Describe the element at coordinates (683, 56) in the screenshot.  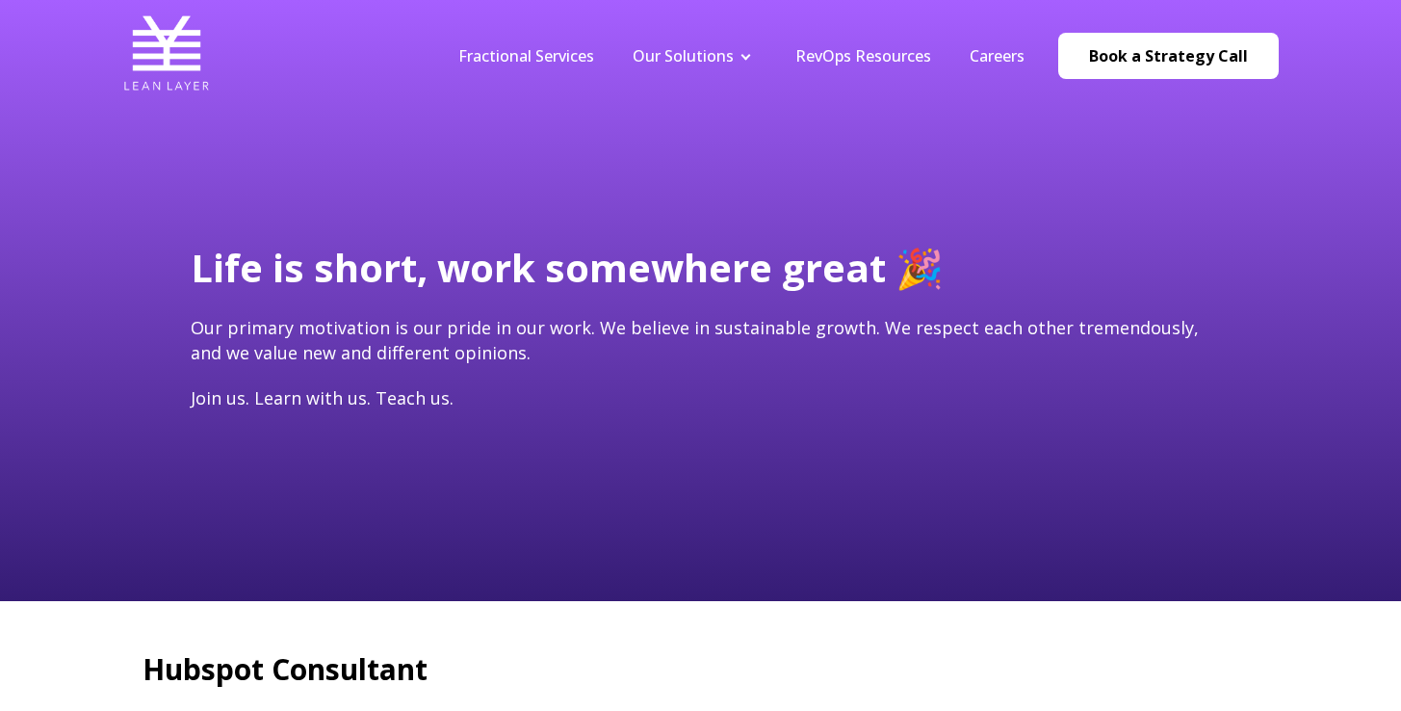
I see `a: Our Solutions` at that location.